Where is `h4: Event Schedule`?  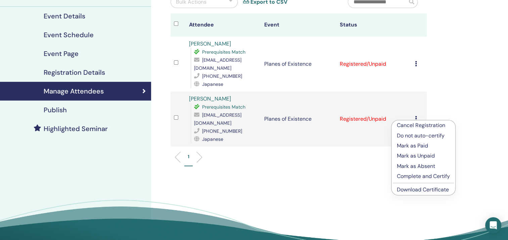 h4: Event Schedule is located at coordinates (68, 35).